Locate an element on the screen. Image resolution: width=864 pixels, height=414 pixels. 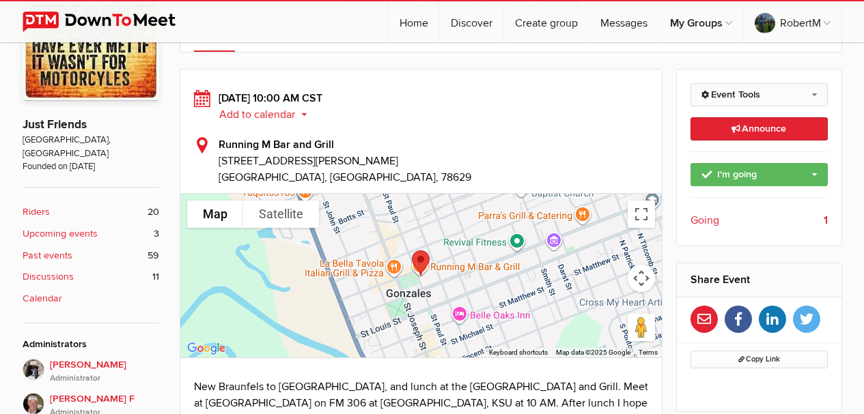
a: Discover is located at coordinates (471, 22).